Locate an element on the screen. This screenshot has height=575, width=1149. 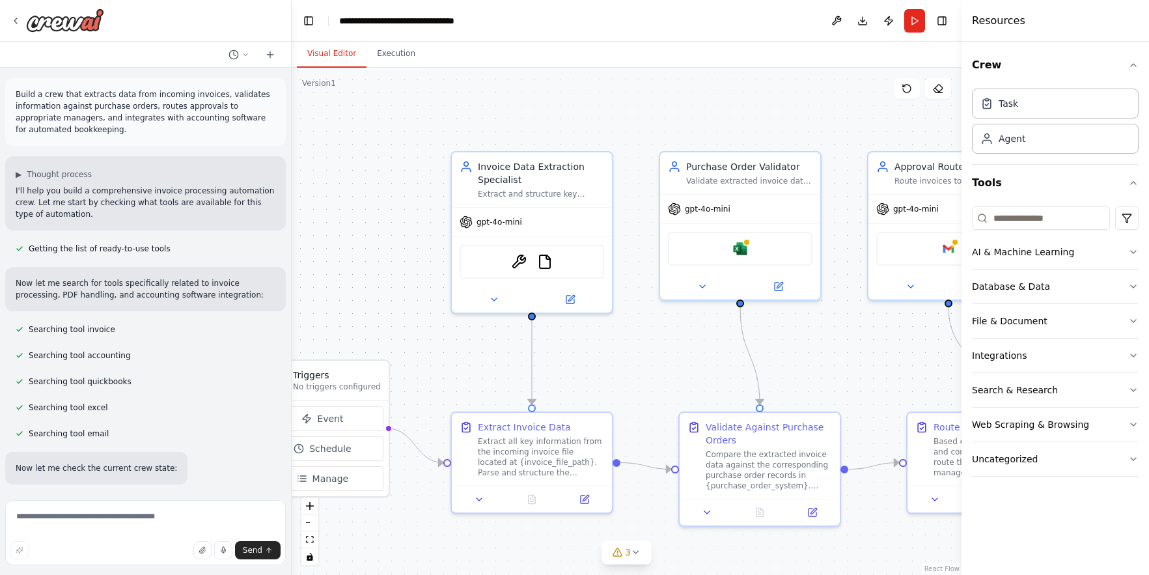
button: Send is located at coordinates (258, 550).